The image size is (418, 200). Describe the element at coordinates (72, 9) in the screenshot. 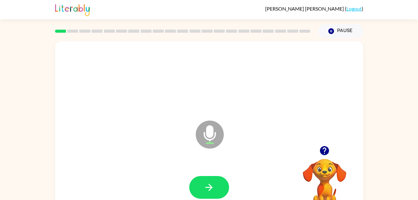

I see `img: Literably` at that location.